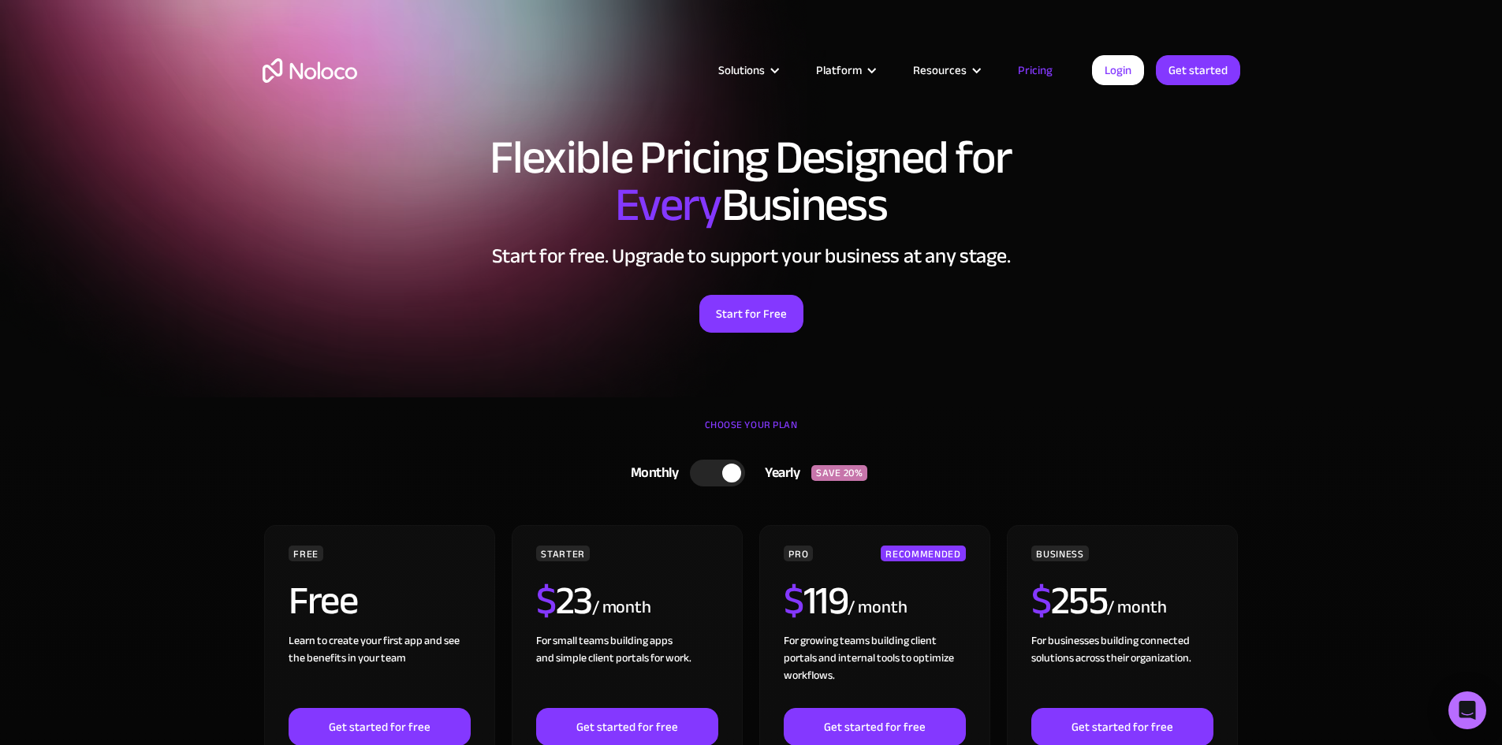 Image resolution: width=1502 pixels, height=745 pixels. What do you see at coordinates (627, 670) in the screenshot?
I see `div: For small teams building apps and simple client portals for work. ‍` at bounding box center [627, 670].